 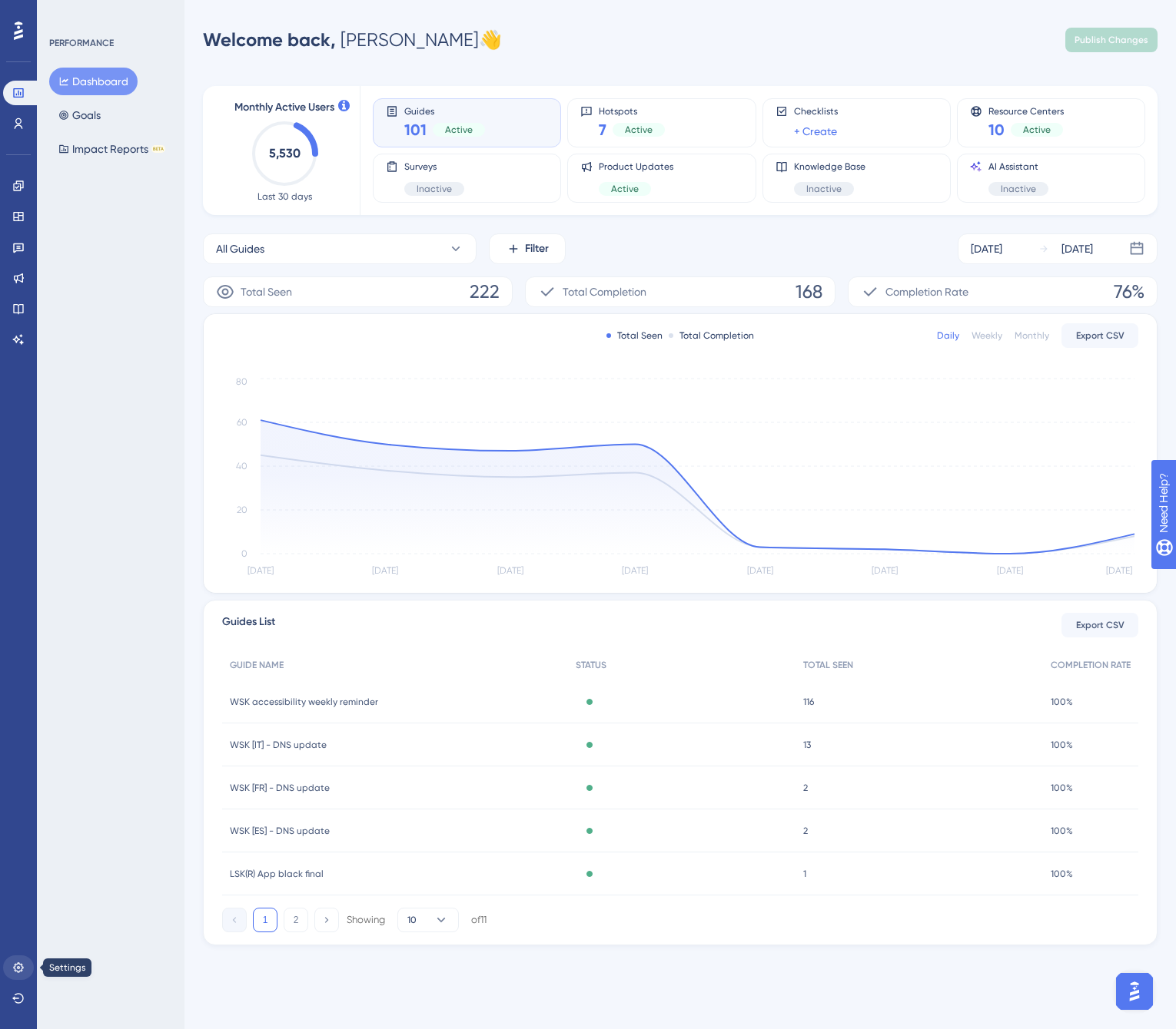 I want to click on img: launcher-image-alternative-text, so click(x=23, y=23).